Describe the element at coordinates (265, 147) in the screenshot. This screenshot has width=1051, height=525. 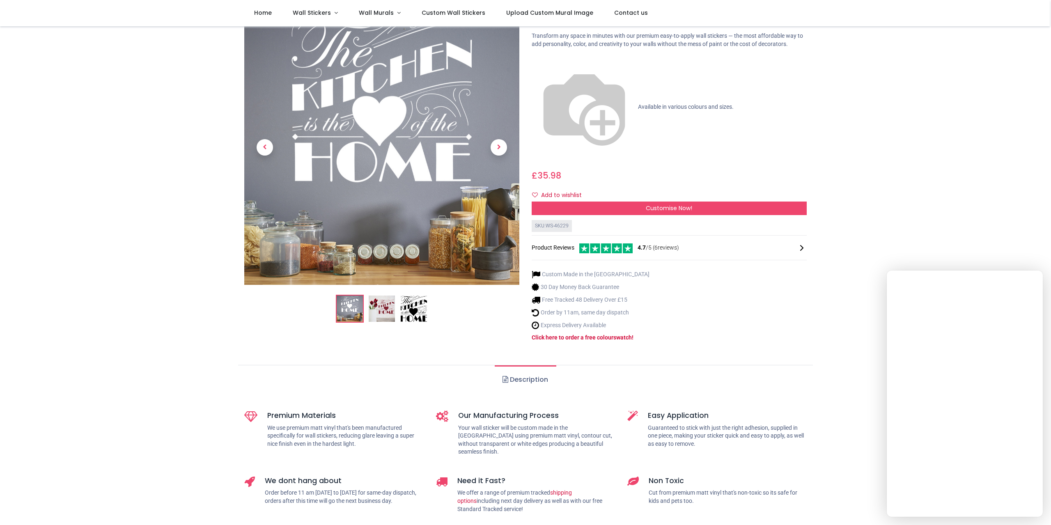
I see `span: Previous` at that location.